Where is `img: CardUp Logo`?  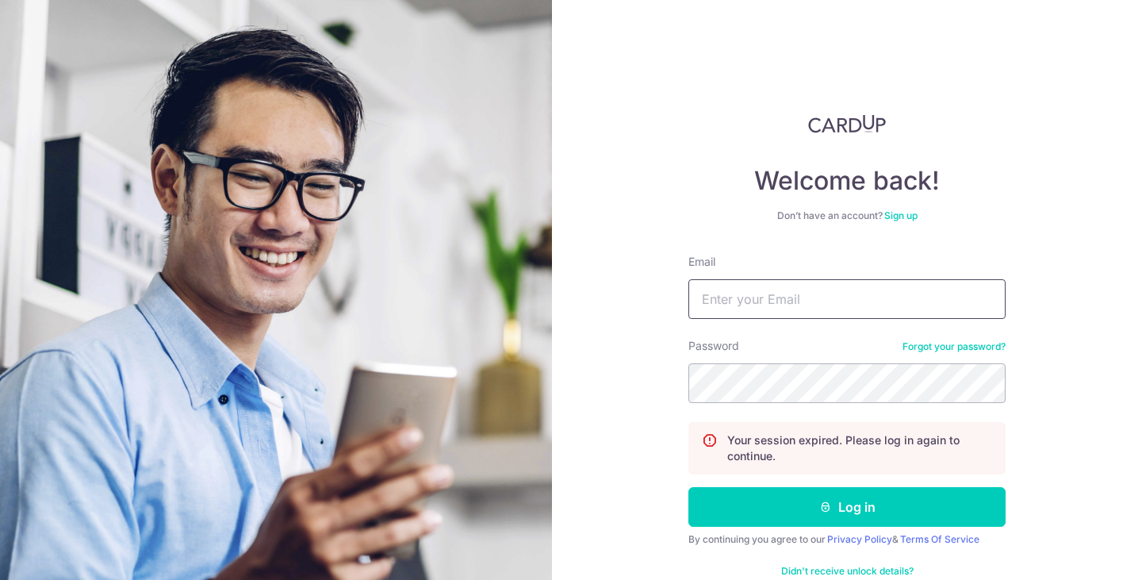
img: CardUp Logo is located at coordinates (847, 124).